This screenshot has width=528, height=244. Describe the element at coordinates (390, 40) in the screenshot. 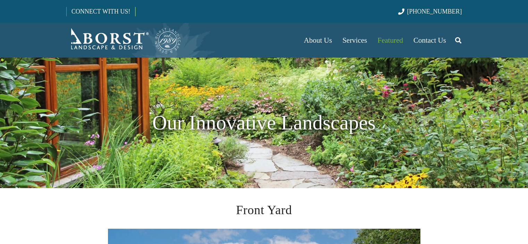

I see `span: Featured` at that location.